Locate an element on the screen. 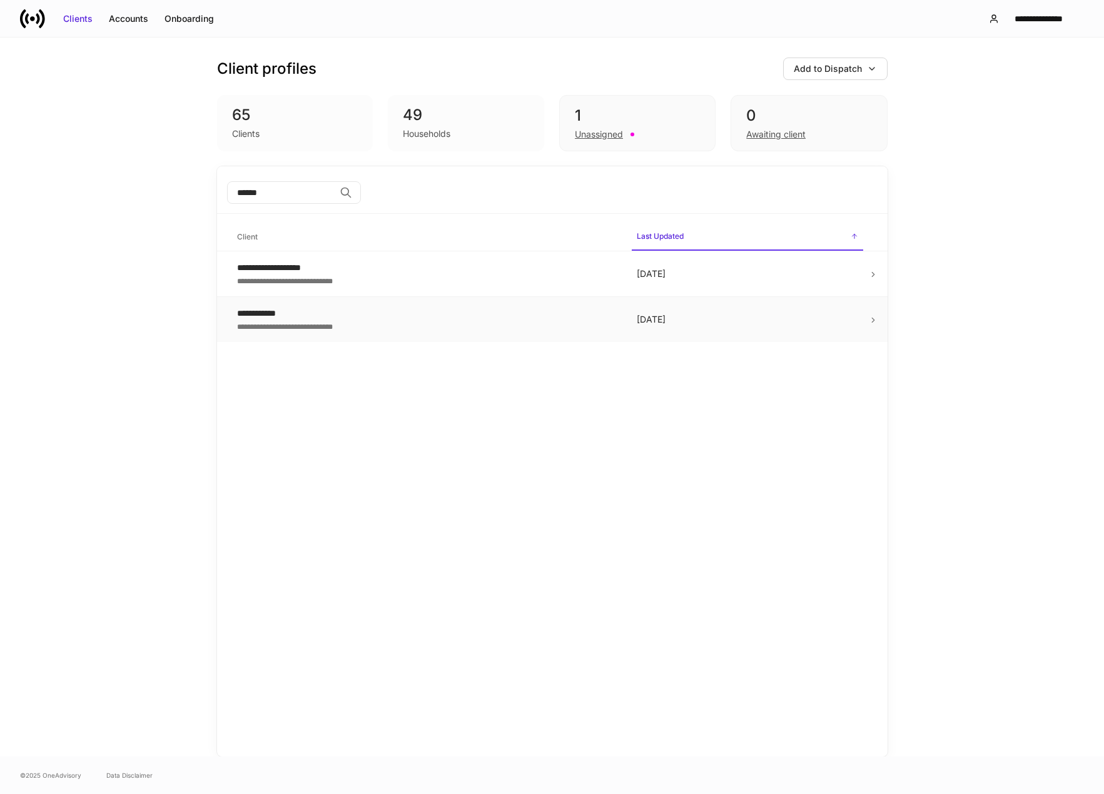 This screenshot has width=1104, height=794. div: 0 is located at coordinates (809, 116).